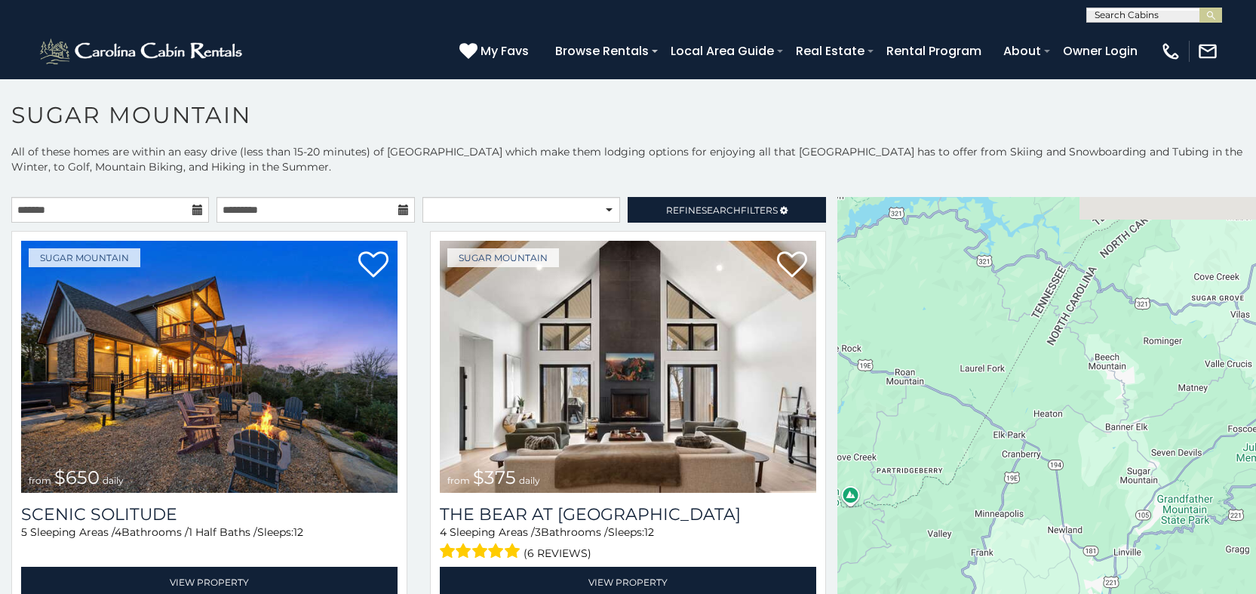 Image resolution: width=1256 pixels, height=594 pixels. I want to click on a: from $375 daily, so click(628, 367).